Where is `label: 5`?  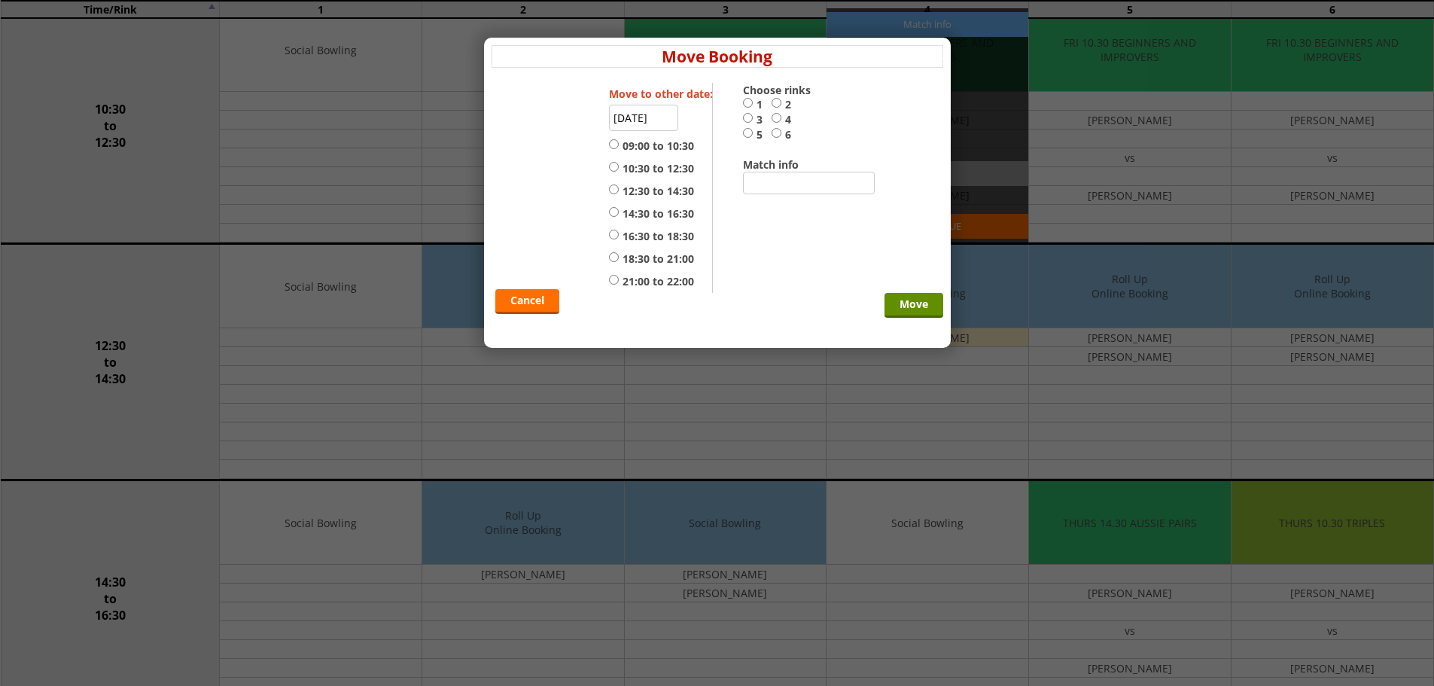 label: 5 is located at coordinates (757, 135).